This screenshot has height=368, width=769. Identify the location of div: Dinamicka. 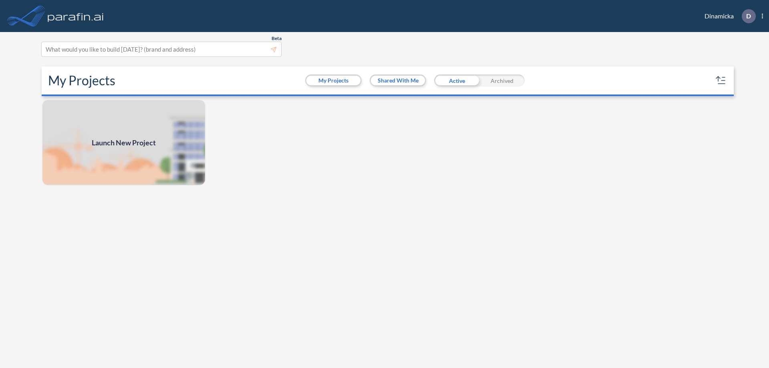
(728, 16).